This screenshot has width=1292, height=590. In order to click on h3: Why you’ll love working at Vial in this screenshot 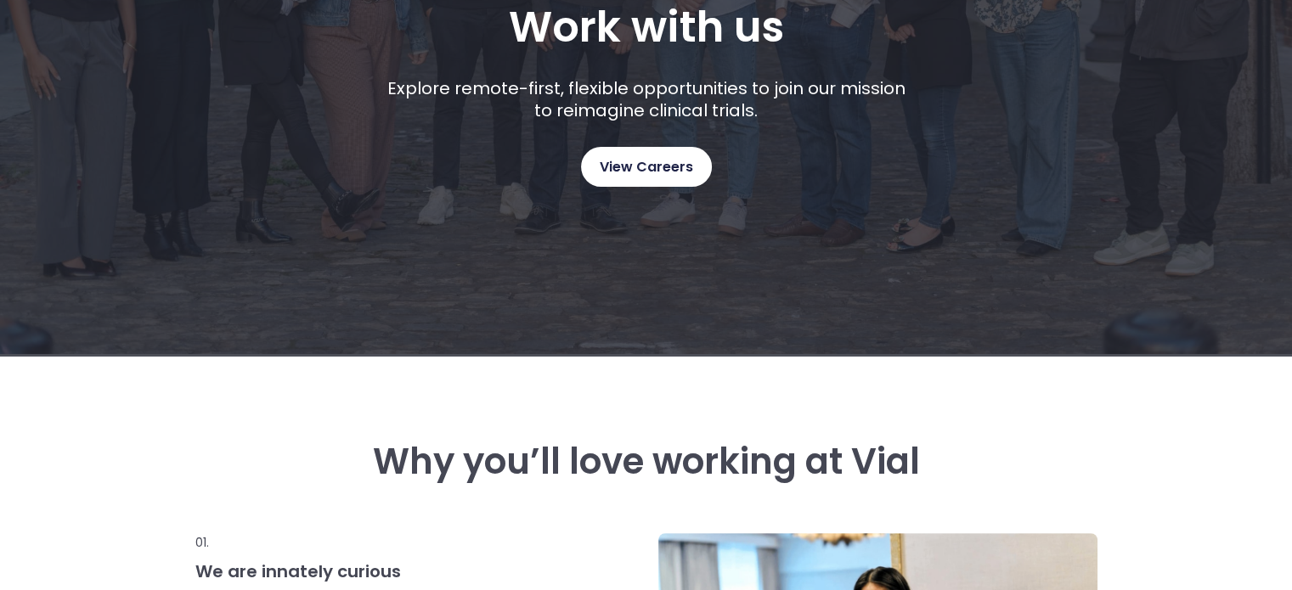, I will do `click(647, 462)`.